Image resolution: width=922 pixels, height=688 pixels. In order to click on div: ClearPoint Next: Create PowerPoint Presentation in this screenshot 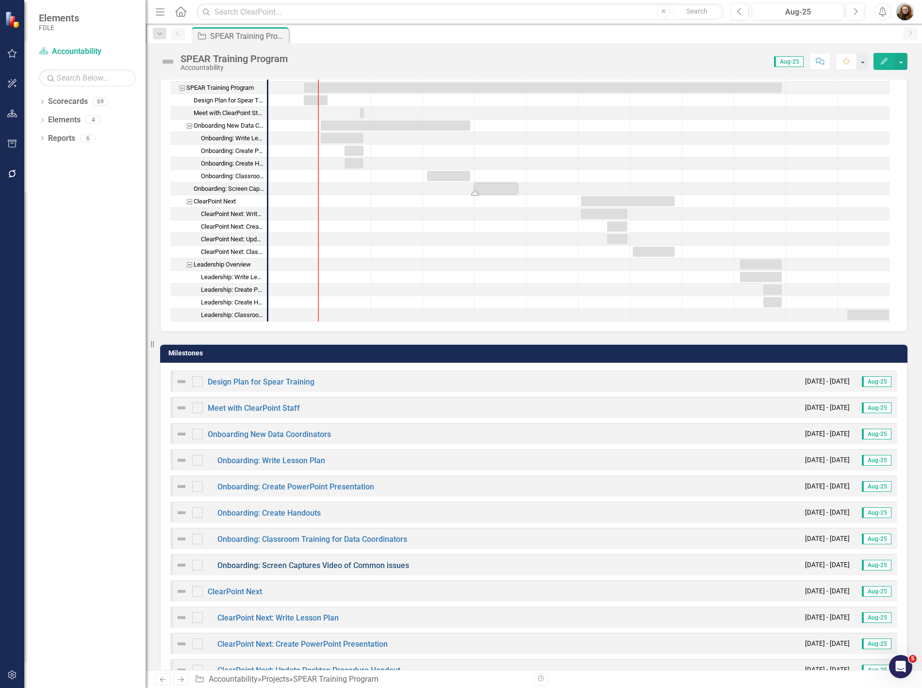, I will do `click(218, 227)`.